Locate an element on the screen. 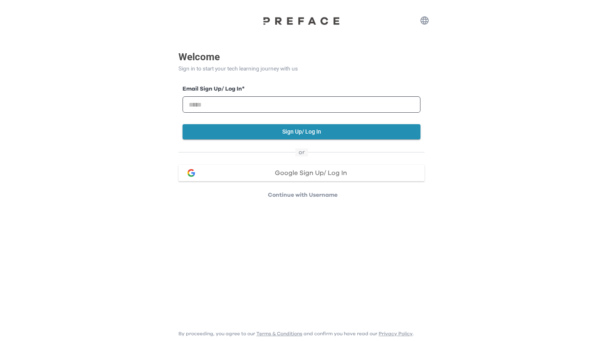 The width and height of the screenshot is (603, 341). a: Privacy Policy is located at coordinates (395, 334).